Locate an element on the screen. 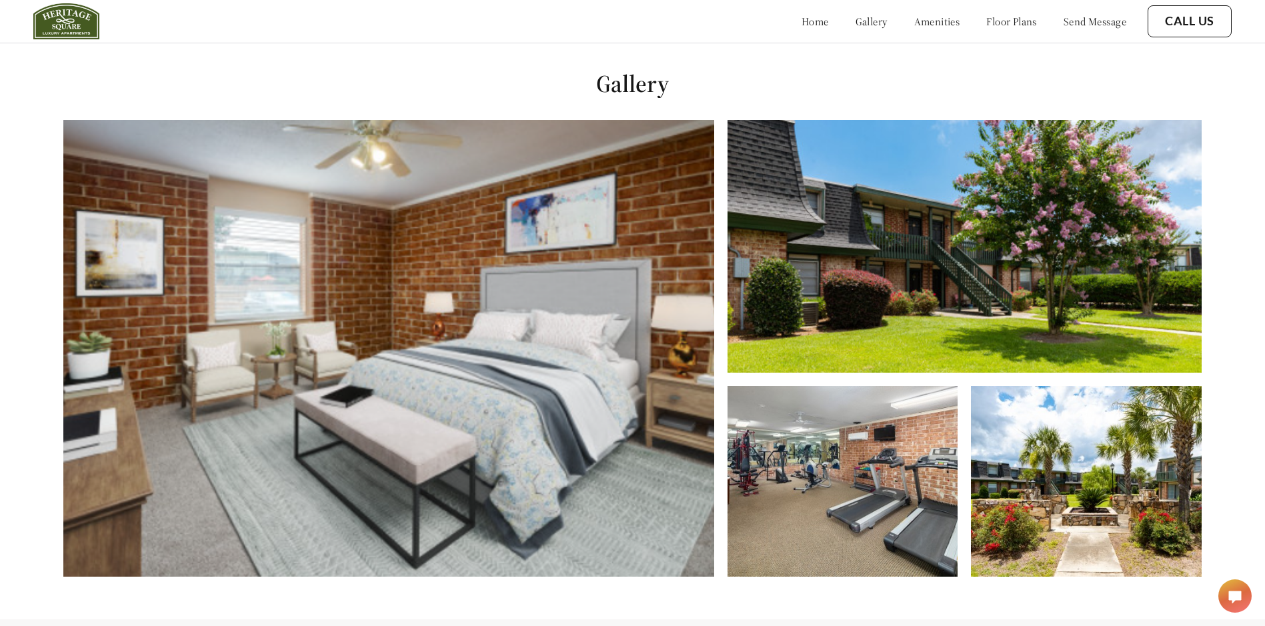  a: home is located at coordinates (815, 21).